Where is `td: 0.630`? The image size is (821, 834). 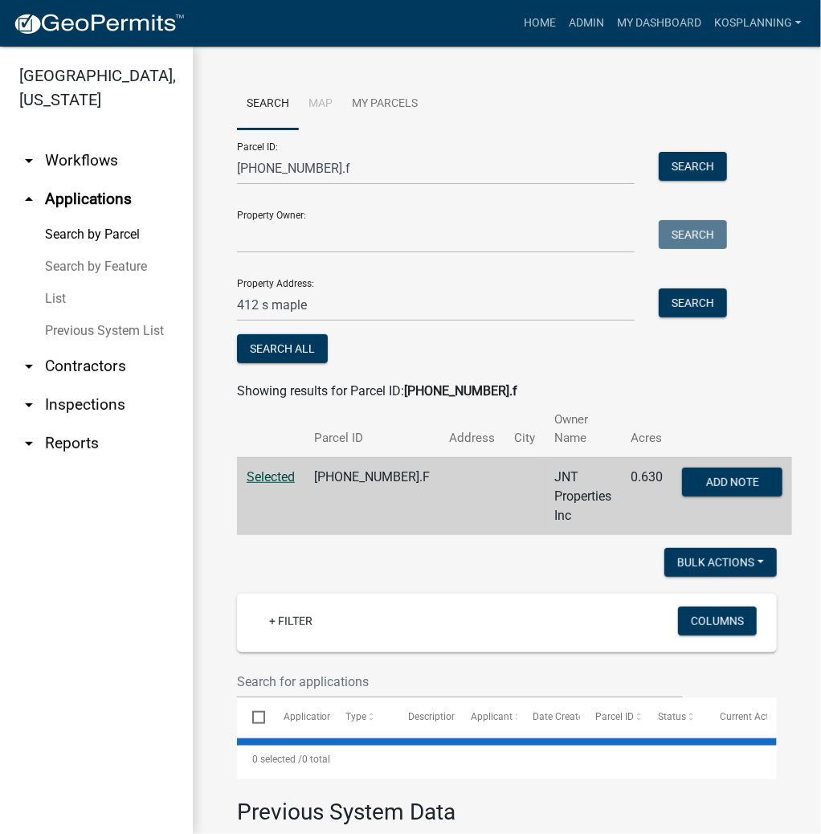
td: 0.630 is located at coordinates (646, 495).